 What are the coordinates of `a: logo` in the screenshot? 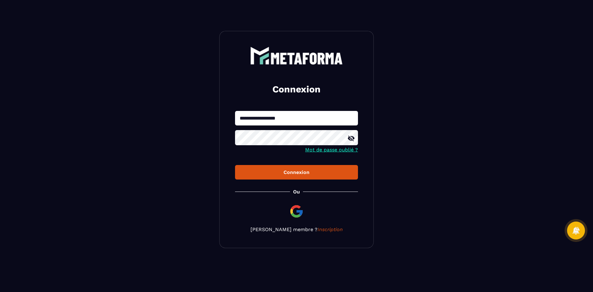 It's located at (296, 56).